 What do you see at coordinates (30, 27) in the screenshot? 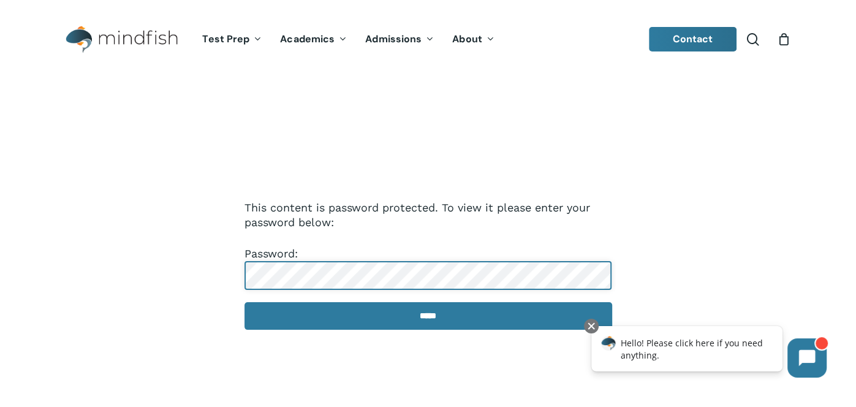
I see `img: Avatar` at bounding box center [30, 27].